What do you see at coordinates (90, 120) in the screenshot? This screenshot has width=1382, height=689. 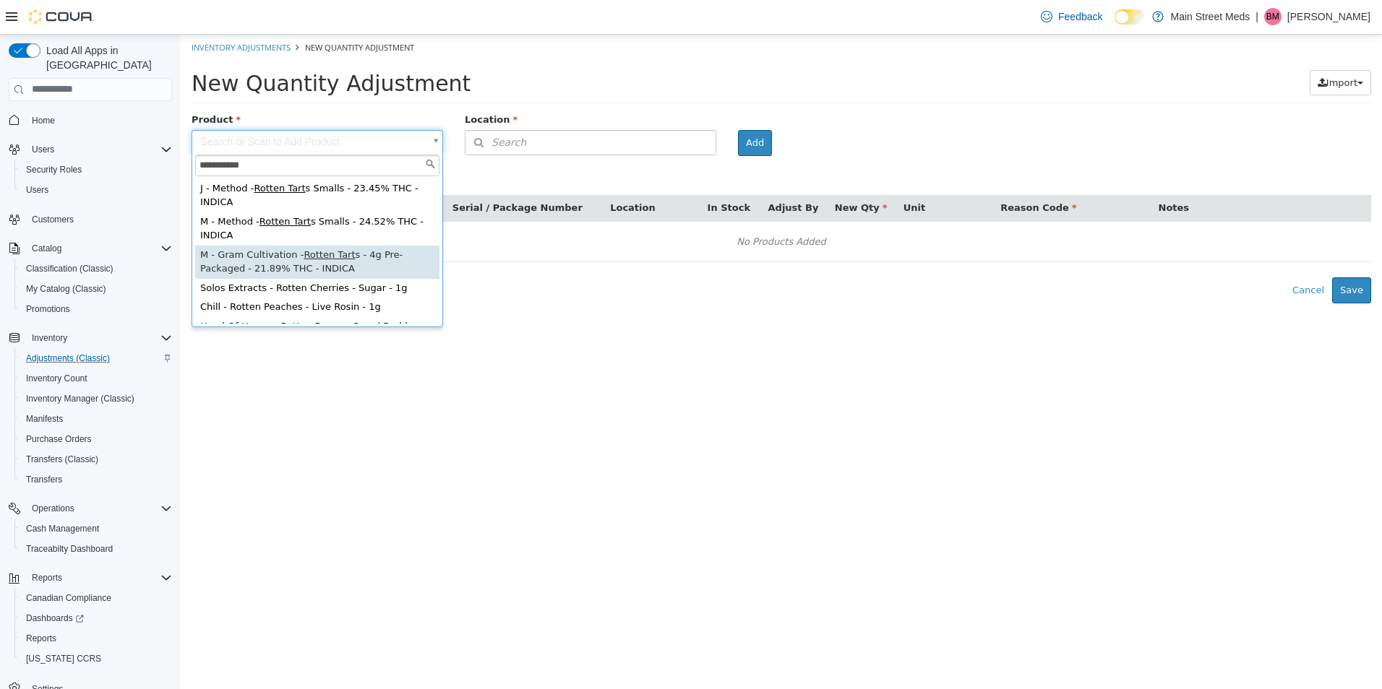 I see `button: Home` at bounding box center [90, 120].